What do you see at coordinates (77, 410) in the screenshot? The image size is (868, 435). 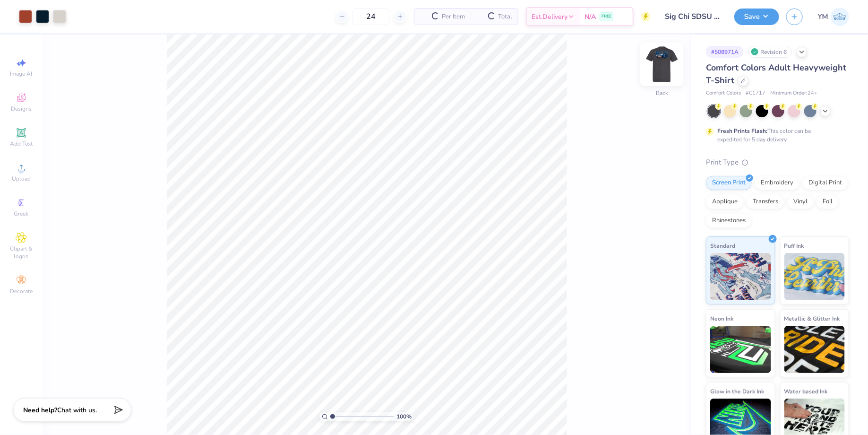 I see `span: Chat with us.` at bounding box center [77, 410].